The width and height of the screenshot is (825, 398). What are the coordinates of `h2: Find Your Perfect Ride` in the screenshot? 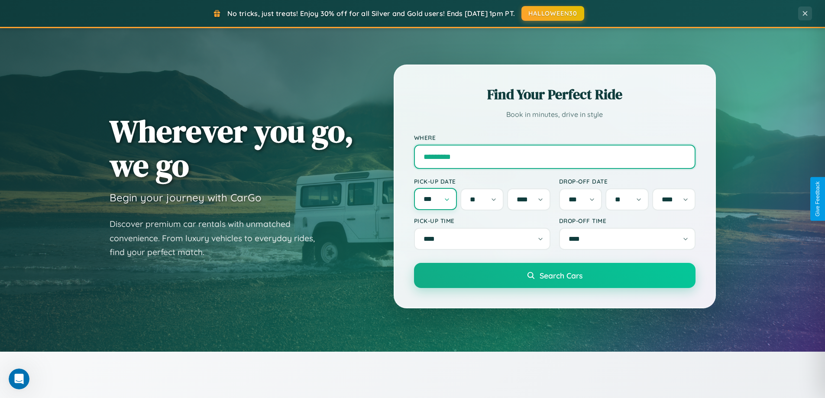 It's located at (555, 94).